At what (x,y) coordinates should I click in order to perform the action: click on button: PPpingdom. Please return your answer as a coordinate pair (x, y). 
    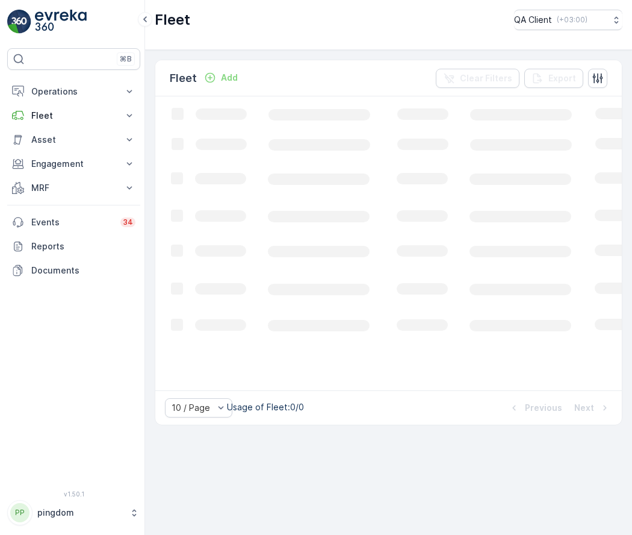
    Looking at the image, I should click on (73, 512).